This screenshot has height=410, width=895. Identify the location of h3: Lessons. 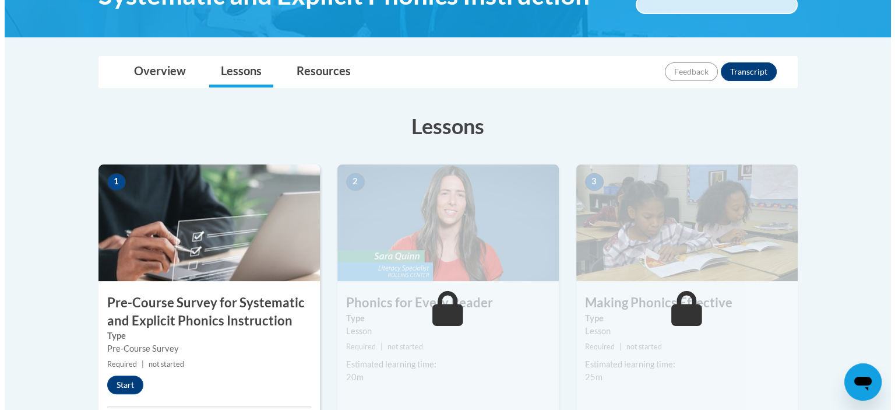
(444, 126).